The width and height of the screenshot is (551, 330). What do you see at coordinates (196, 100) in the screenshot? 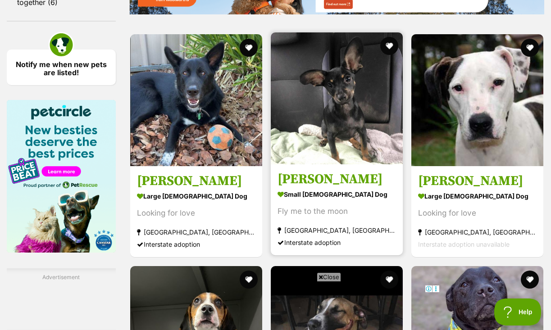
I see `img: Wesley - German Shepherd Dog` at bounding box center [196, 100].